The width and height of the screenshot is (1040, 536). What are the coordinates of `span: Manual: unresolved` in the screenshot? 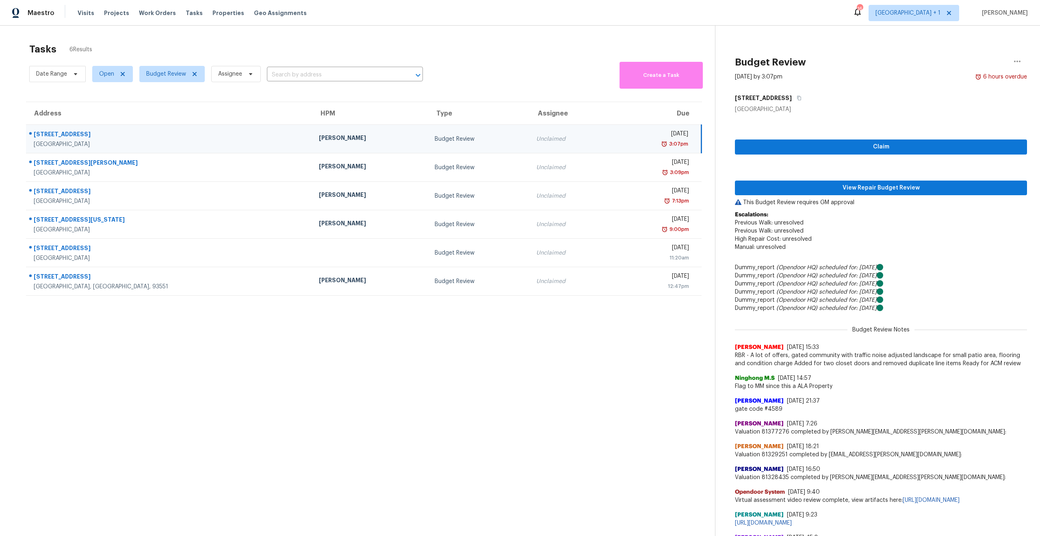 It's located at (760, 247).